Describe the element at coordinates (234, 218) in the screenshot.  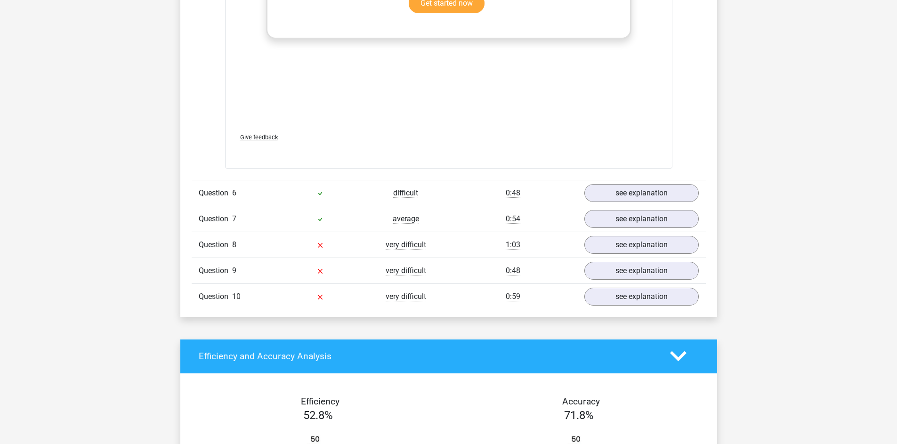
I see `span: 7` at that location.